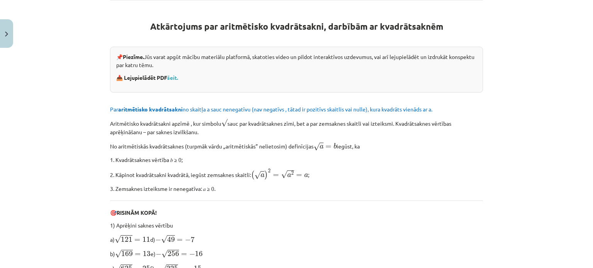 The height and width of the screenshot is (268, 593). What do you see at coordinates (147, 254) in the screenshot?
I see `span: 13` at bounding box center [147, 254].